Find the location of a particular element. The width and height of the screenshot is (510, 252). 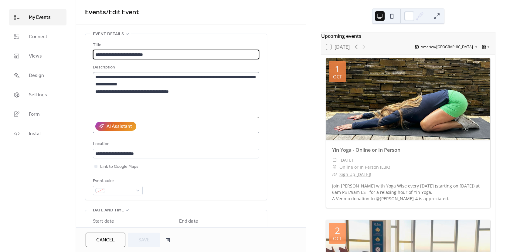

div: 1 is located at coordinates (337, 69).